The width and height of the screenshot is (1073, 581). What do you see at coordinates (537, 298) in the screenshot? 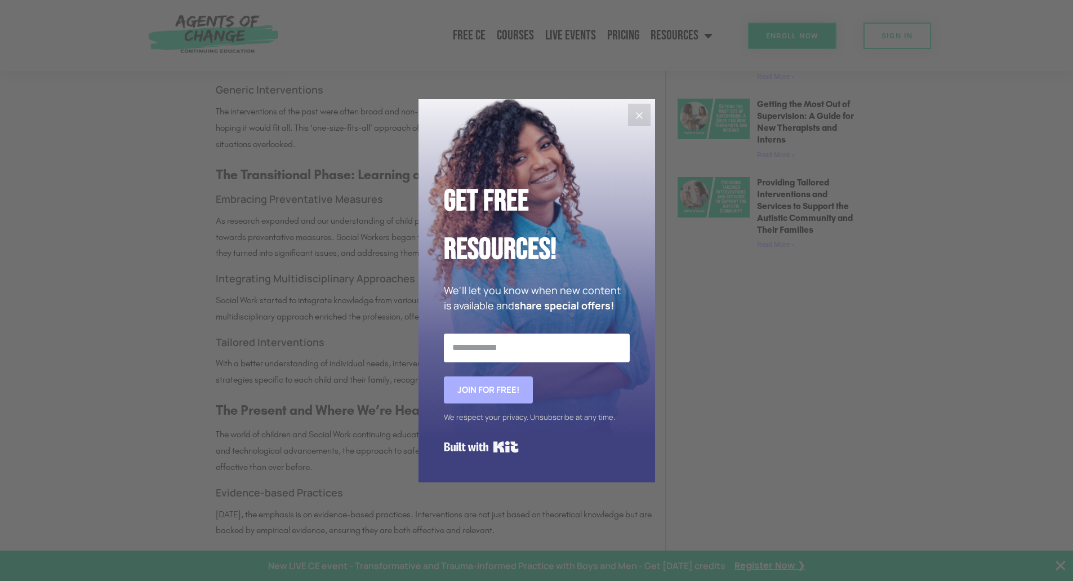
I see `p: We'll let you know when new content is available and` at bounding box center [537, 298].